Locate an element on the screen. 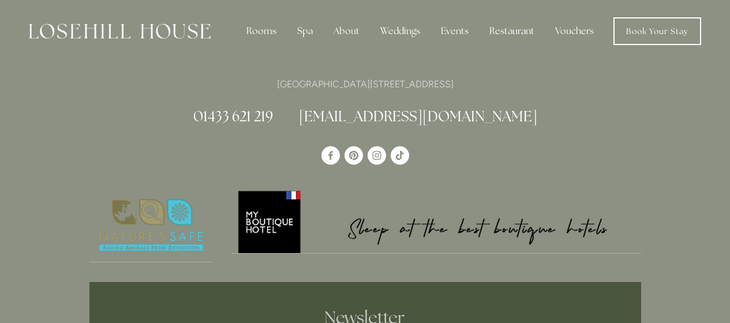  a: Vouchers is located at coordinates (574, 31).